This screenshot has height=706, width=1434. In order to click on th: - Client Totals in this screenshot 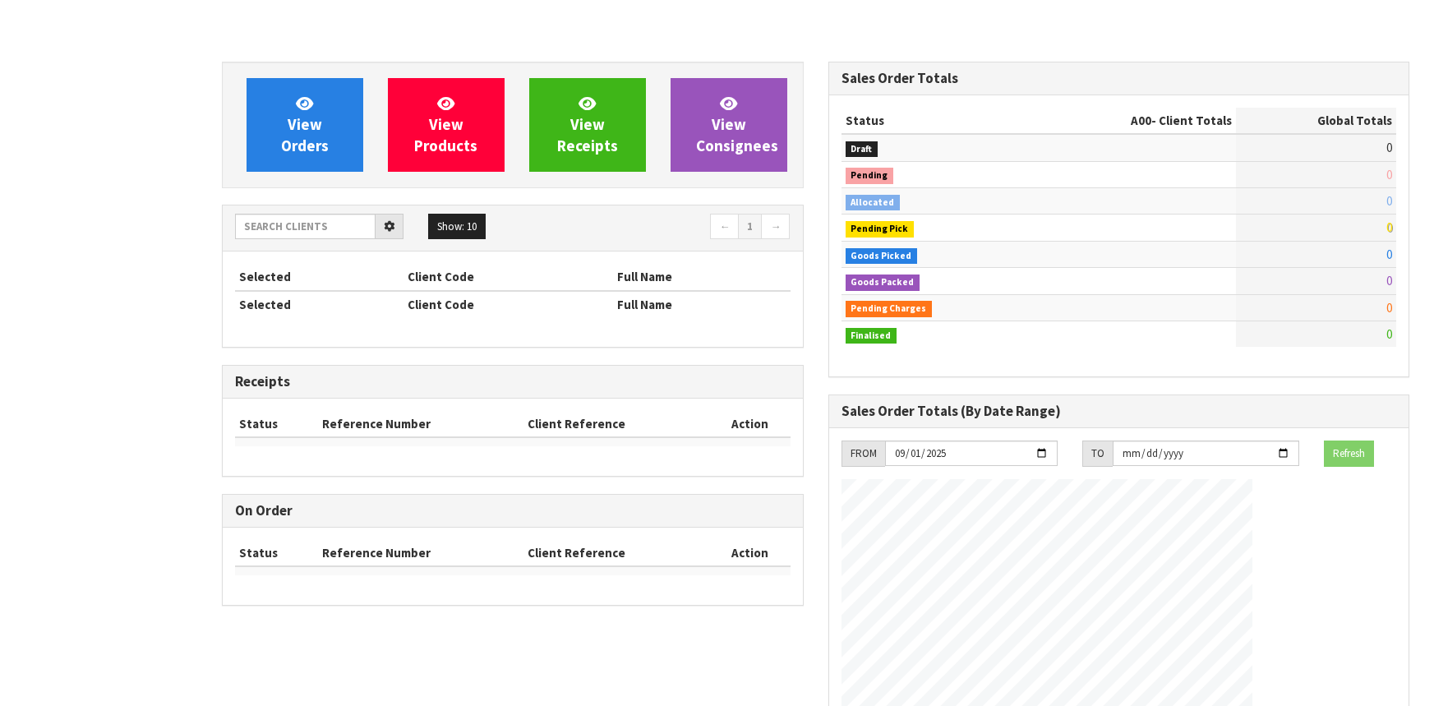, I will do `click(1130, 121)`.